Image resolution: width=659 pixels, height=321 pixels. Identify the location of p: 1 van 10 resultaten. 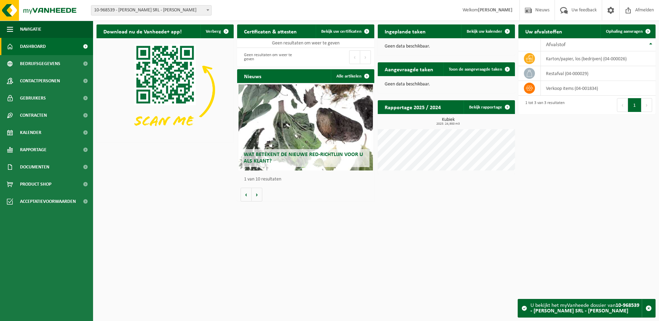
(307, 180).